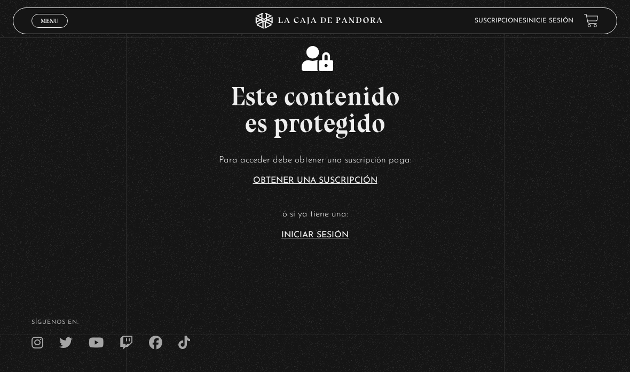 The height and width of the screenshot is (372, 630). What do you see at coordinates (501, 21) in the screenshot?
I see `a: Suscripciones` at bounding box center [501, 21].